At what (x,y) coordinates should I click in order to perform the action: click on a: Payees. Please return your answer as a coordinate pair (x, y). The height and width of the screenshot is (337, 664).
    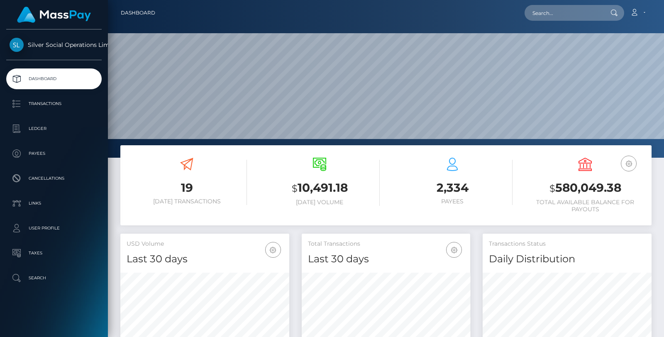
    Looking at the image, I should click on (54, 153).